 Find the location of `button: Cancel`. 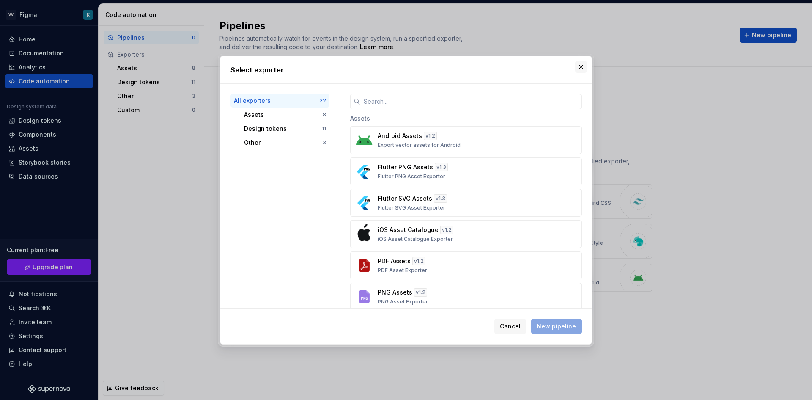

button: Cancel is located at coordinates (510, 326).